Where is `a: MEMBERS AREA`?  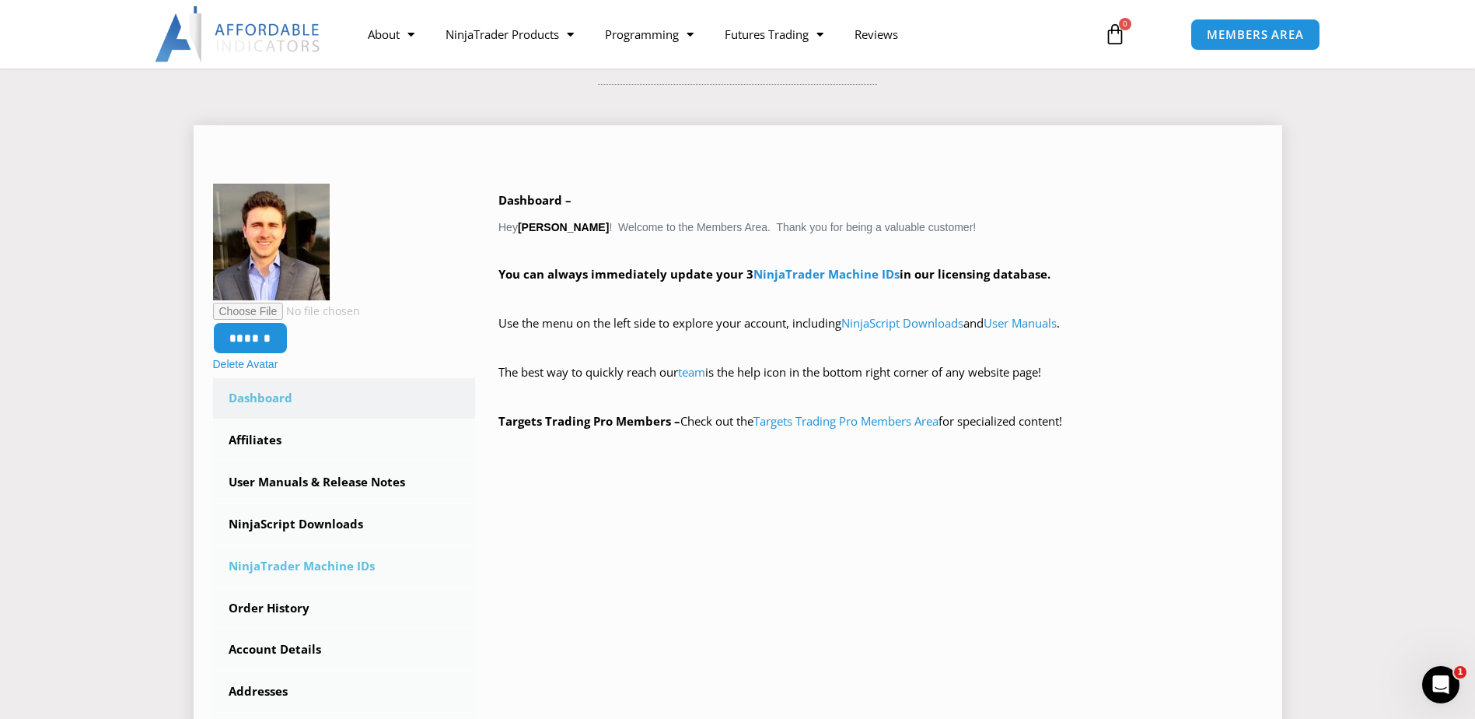 a: MEMBERS AREA is located at coordinates (1255, 34).